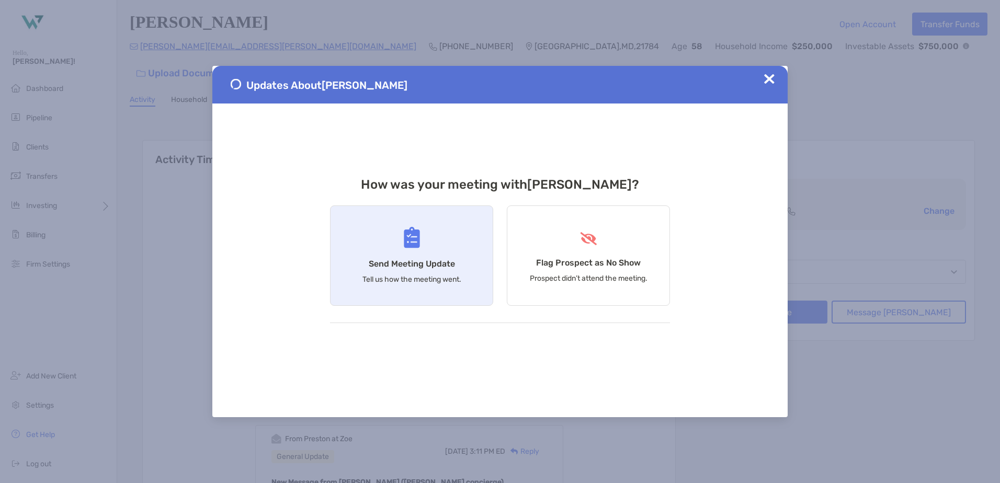 This screenshot has width=1000, height=483. What do you see at coordinates (236, 84) in the screenshot?
I see `img: Send Meeting Update 1` at bounding box center [236, 84].